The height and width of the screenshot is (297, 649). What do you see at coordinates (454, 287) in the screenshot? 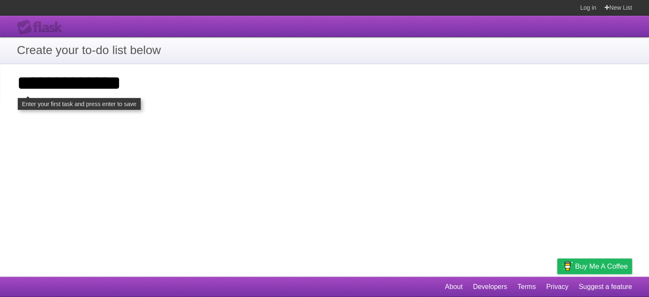
I see `a: About` at bounding box center [454, 287].